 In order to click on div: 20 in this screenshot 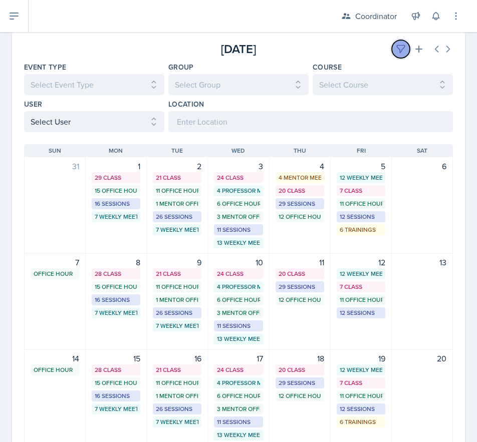, I will do `click(422, 359)`.